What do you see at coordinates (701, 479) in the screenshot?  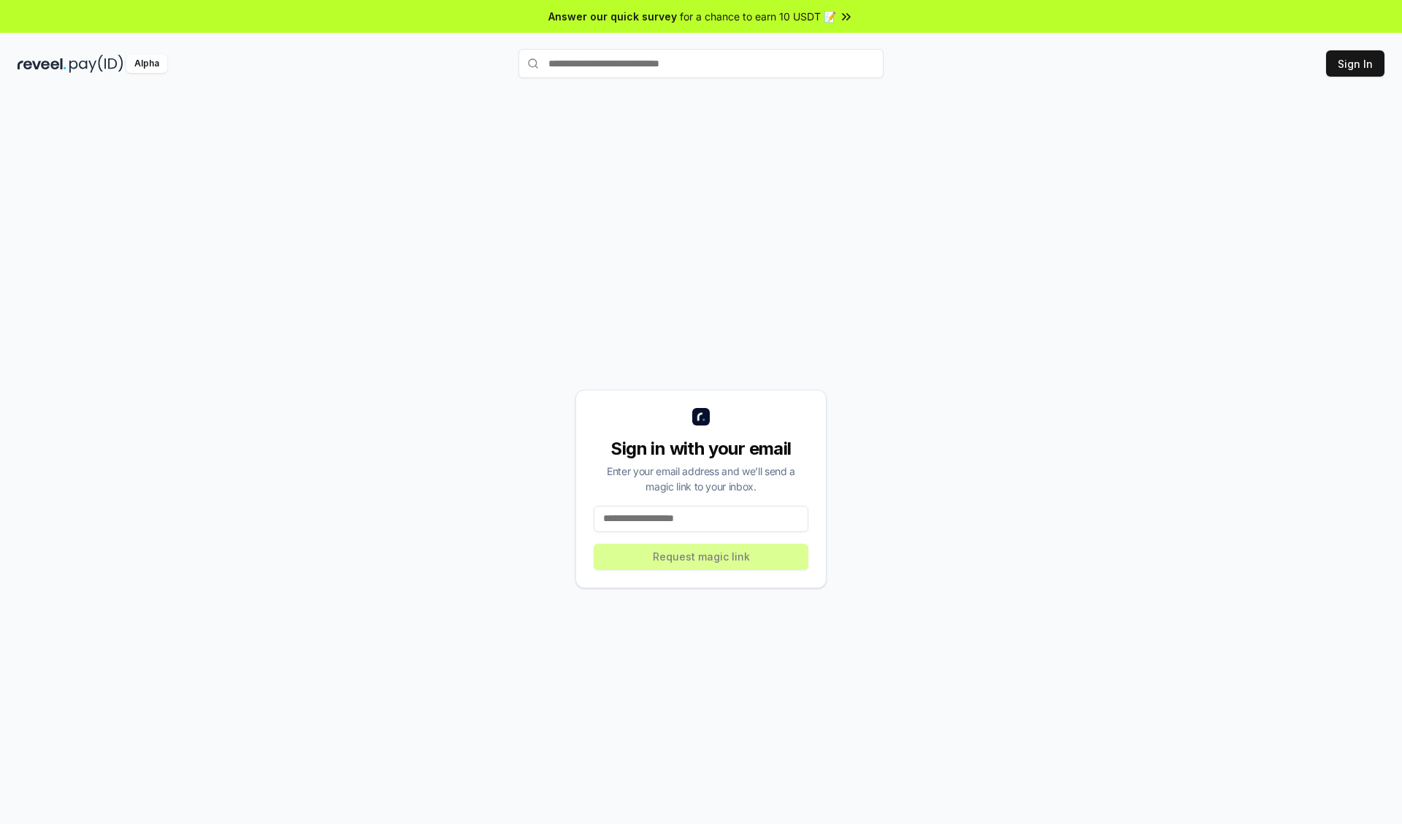 I see `div: Enter your email address and we’ll send a magic link to your inbox.` at bounding box center [701, 479].